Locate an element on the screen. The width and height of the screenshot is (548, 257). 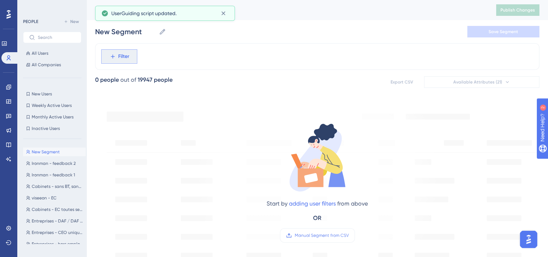
div: 2 is located at coordinates (51, 6).